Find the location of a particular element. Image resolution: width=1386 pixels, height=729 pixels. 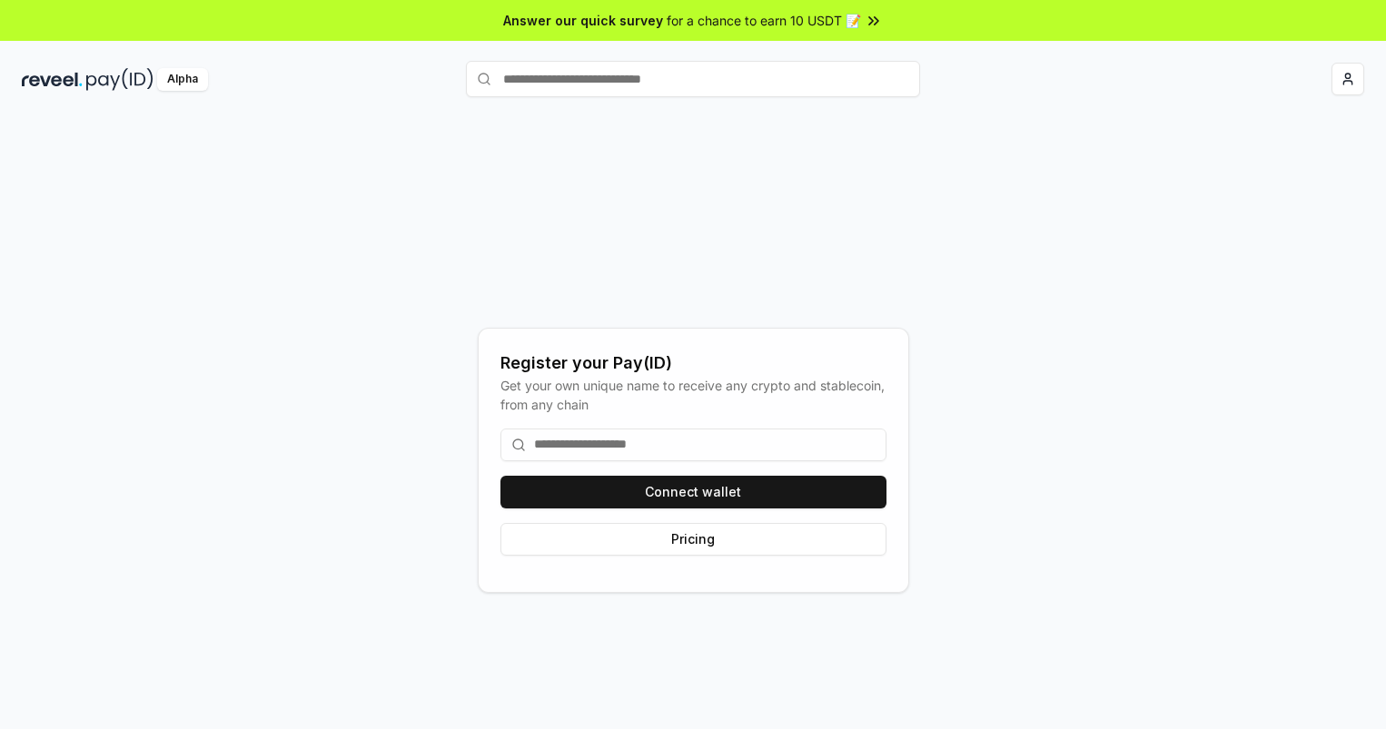

div: Get your own unique name to receive any crypto and stablecoin, from any chain is located at coordinates (693, 395).